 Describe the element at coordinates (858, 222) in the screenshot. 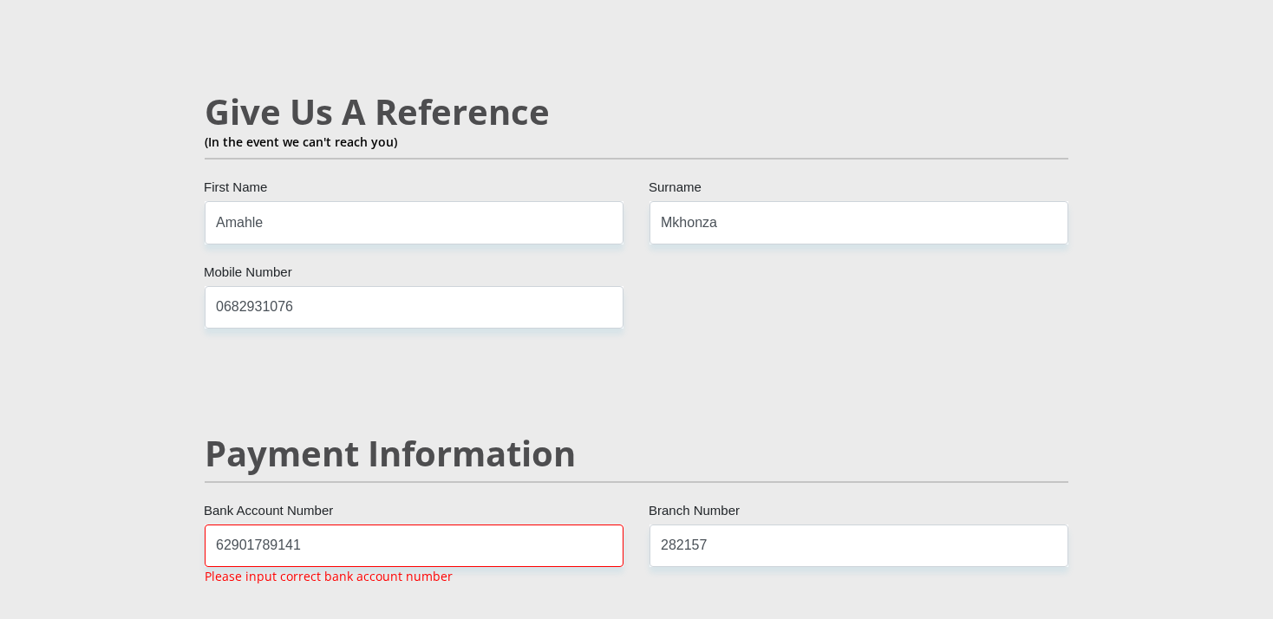

I see `input: Surname` at that location.